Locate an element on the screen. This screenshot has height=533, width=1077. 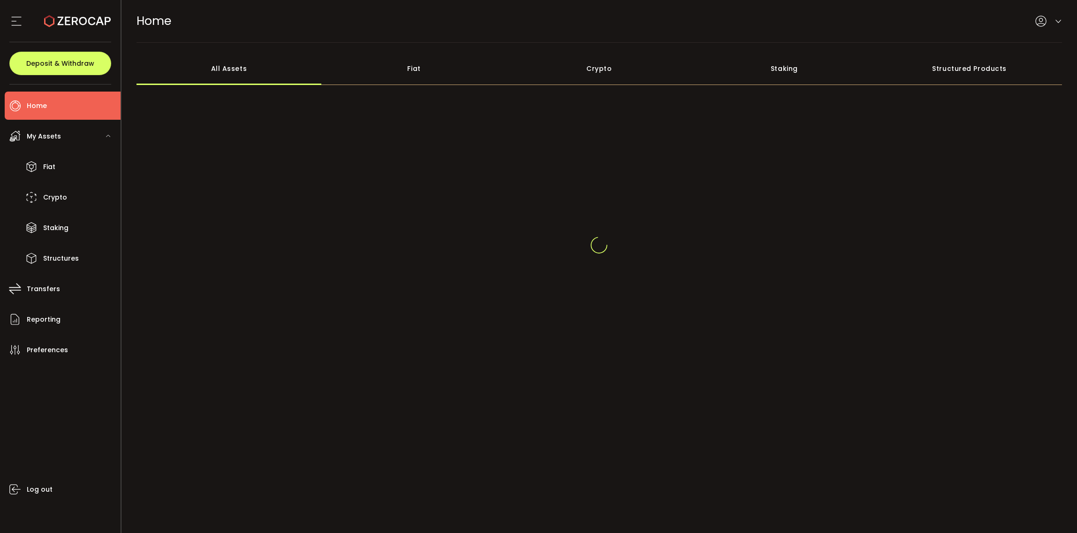
button: Deposit & Withdraw is located at coordinates (60, 63).